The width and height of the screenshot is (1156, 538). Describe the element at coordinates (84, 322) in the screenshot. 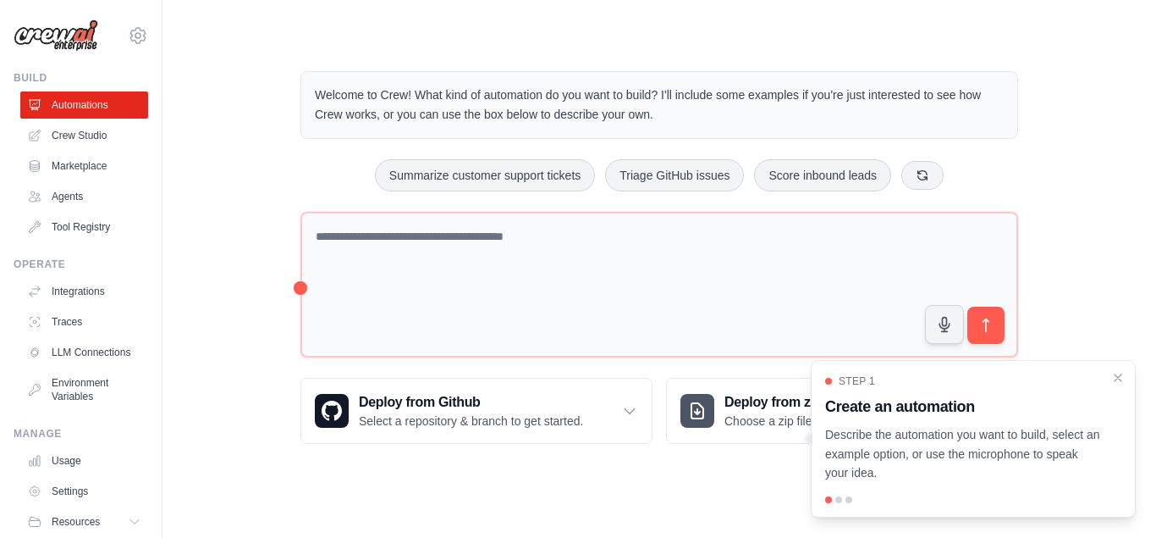

I see `a: Traces` at that location.